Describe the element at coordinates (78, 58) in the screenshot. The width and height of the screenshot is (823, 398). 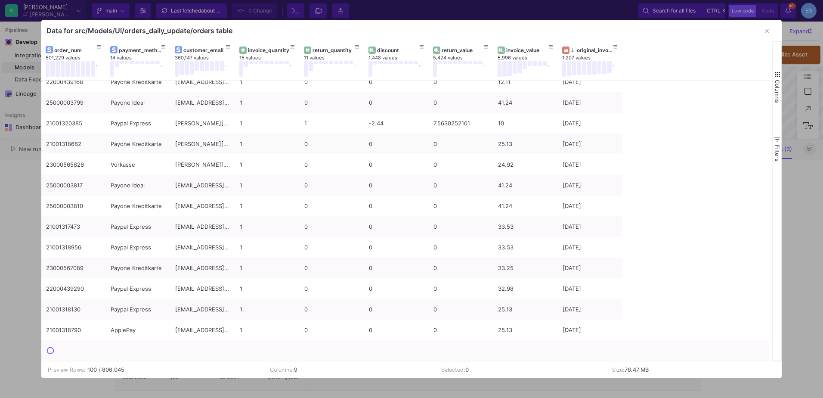
I see `div: 501,229 values` at that location.